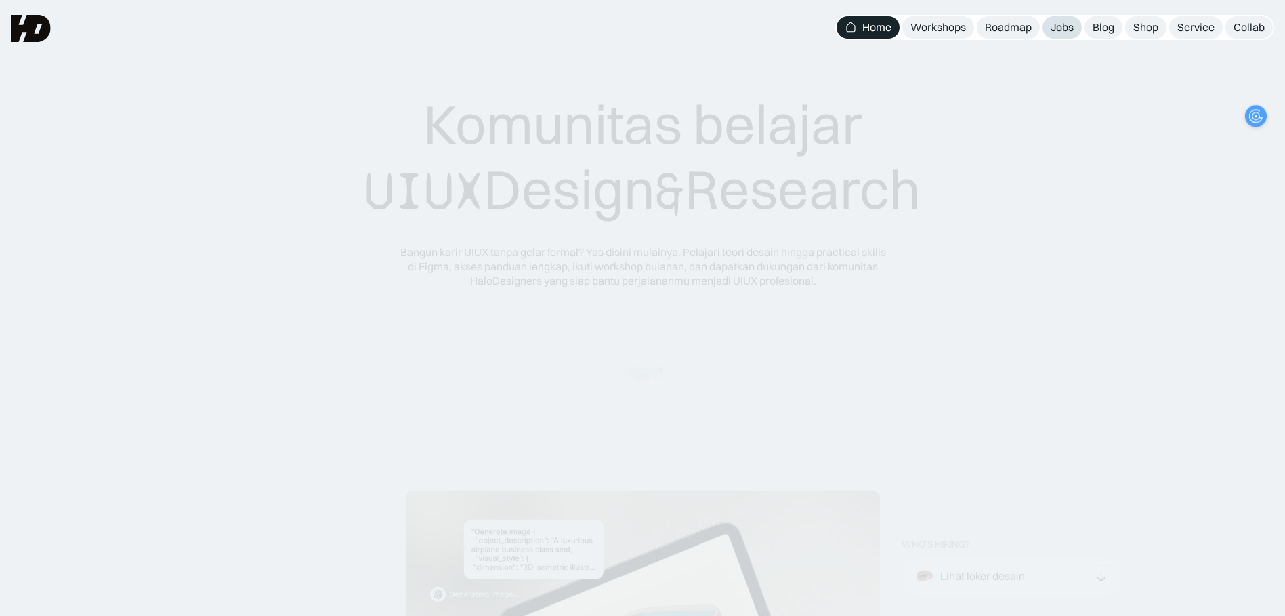  I want to click on a: Roadmap, so click(1008, 27).